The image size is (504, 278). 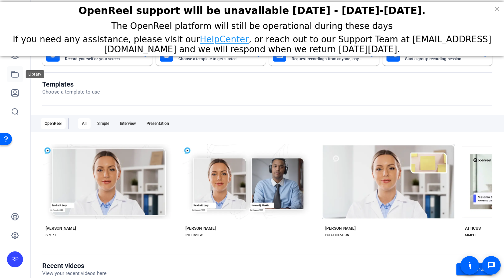 What do you see at coordinates (328, 59) in the screenshot?
I see `mat-card-subtitle: Request recordings from anyone, anywhere` at bounding box center [328, 59].